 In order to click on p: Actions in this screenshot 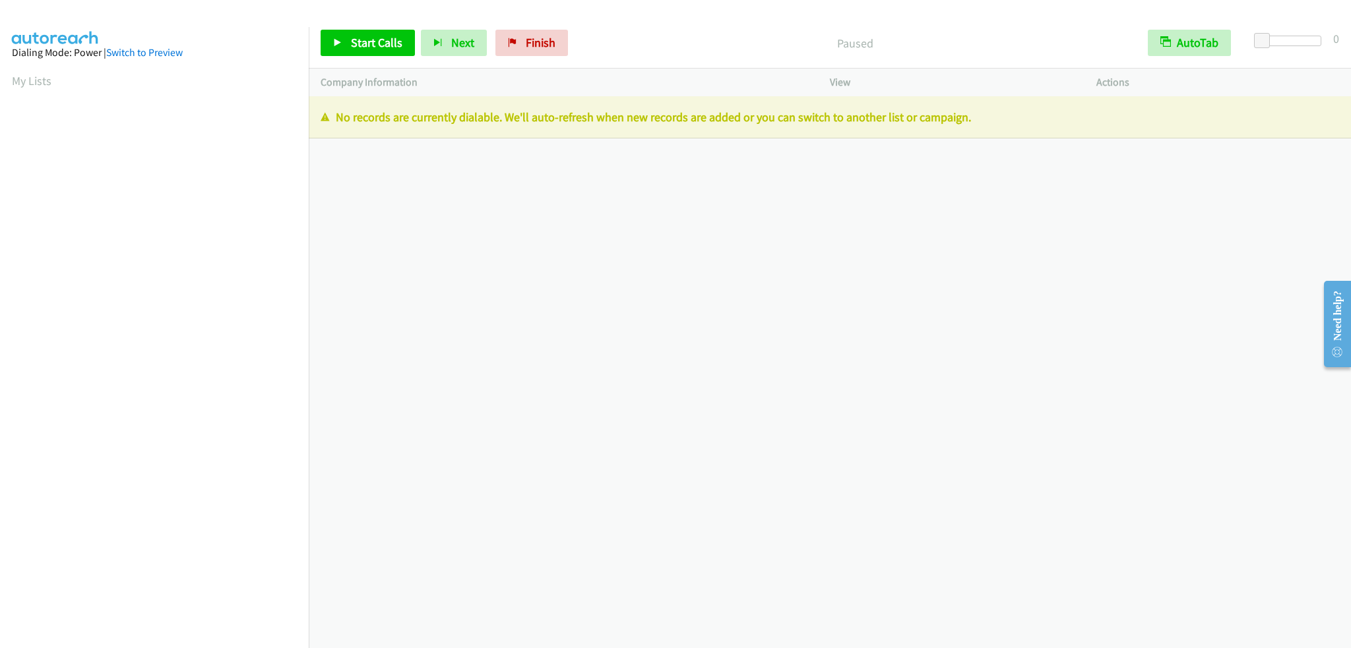, I will do `click(1217, 82)`.